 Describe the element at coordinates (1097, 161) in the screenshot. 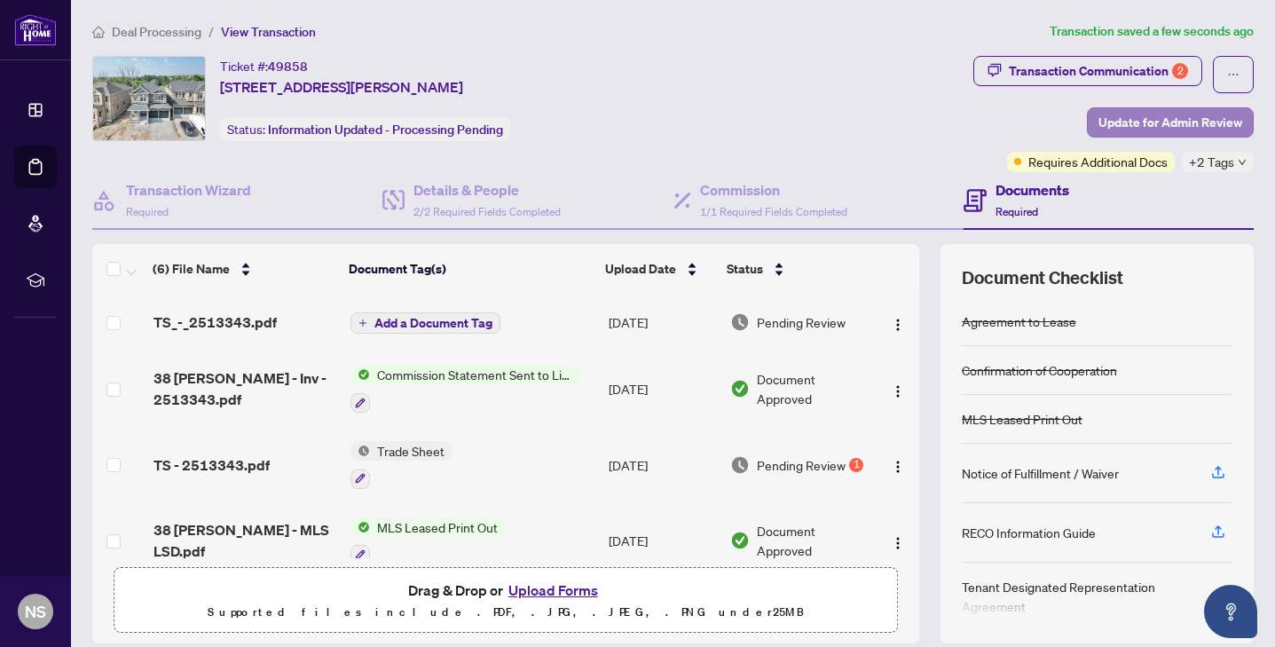

I see `span: Requires Additional Docs` at that location.